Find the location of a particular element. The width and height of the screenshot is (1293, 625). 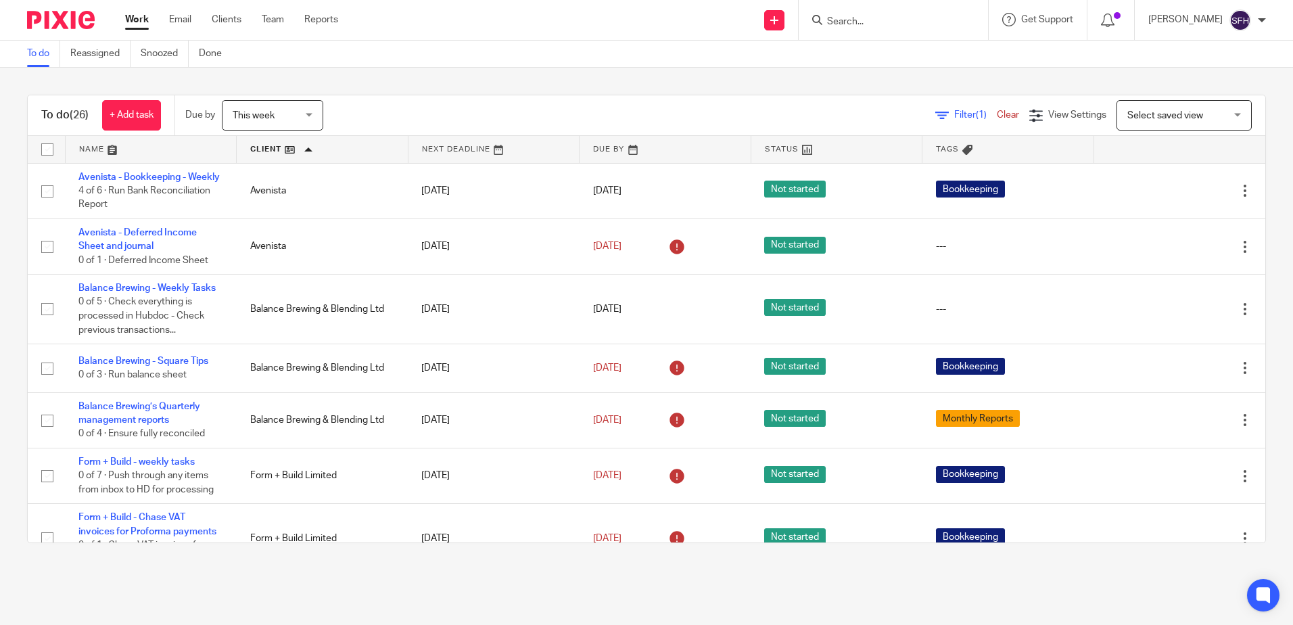

a: Snoozed is located at coordinates (164, 53).